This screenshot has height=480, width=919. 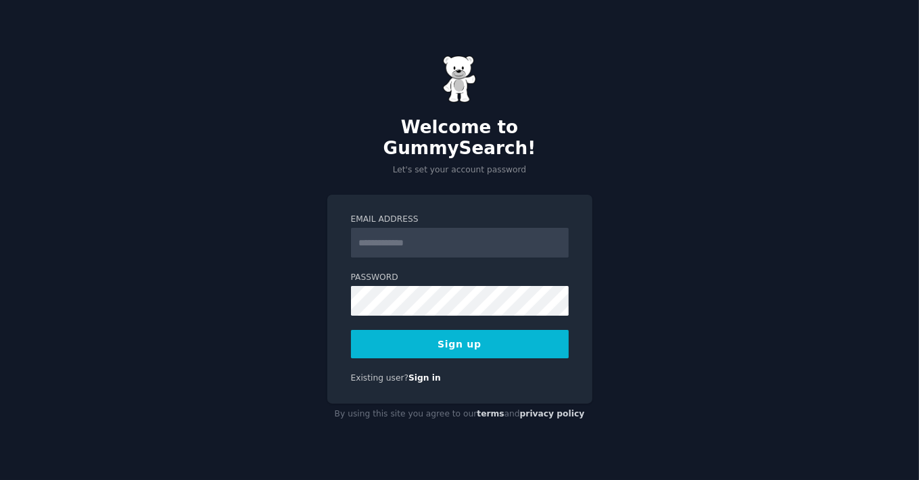 I want to click on h2: Welcome to GummySearch!, so click(x=460, y=138).